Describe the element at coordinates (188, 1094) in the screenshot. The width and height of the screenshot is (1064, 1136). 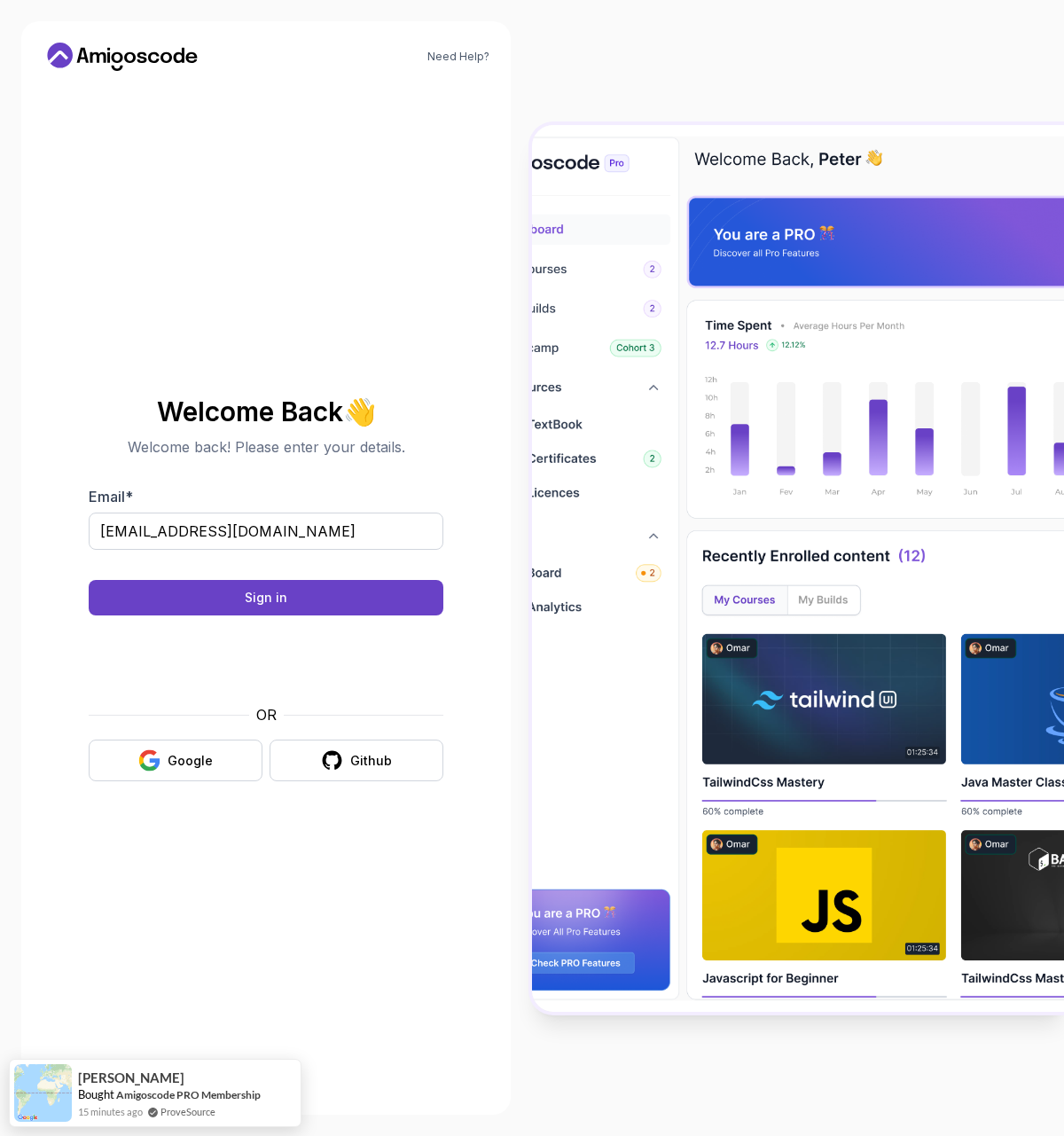
I see `a: Amigoscode PRO Membership` at that location.